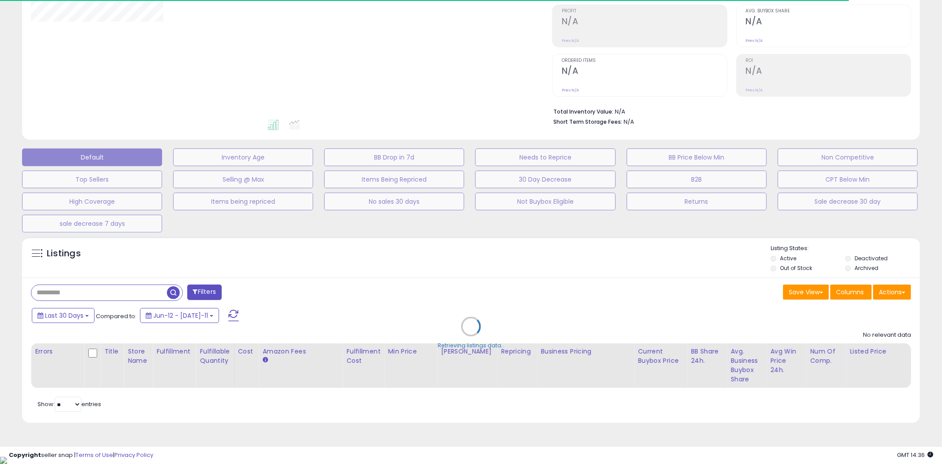 This screenshot has height=464, width=942. What do you see at coordinates (644, 11) in the screenshot?
I see `span: Profit` at bounding box center [644, 11].